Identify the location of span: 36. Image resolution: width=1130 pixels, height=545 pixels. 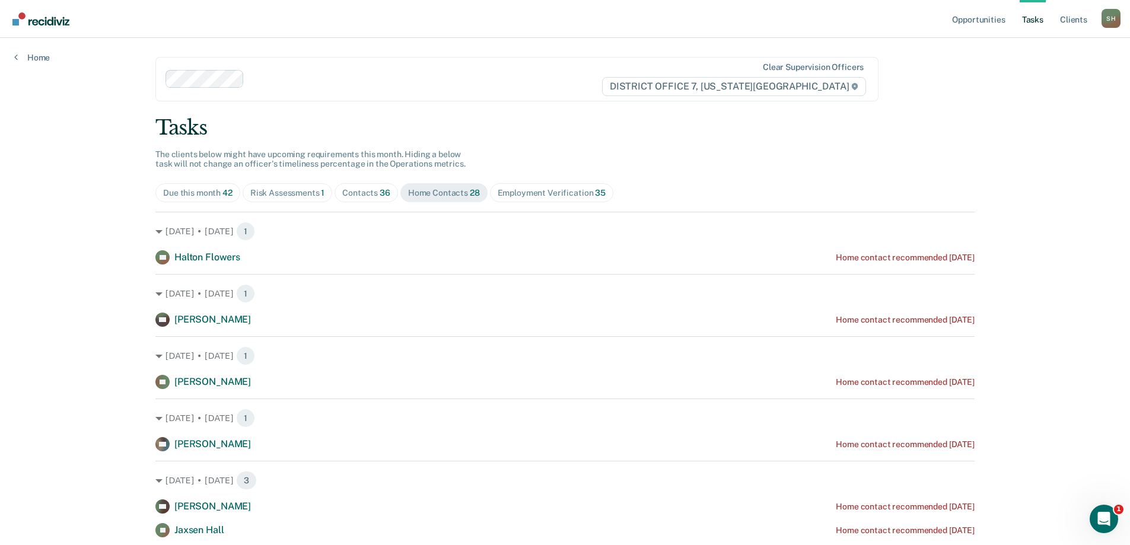
(385, 193).